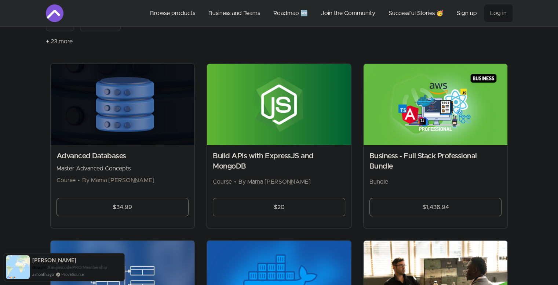 Image resolution: width=558 pixels, height=285 pixels. I want to click on a: Log in, so click(498, 13).